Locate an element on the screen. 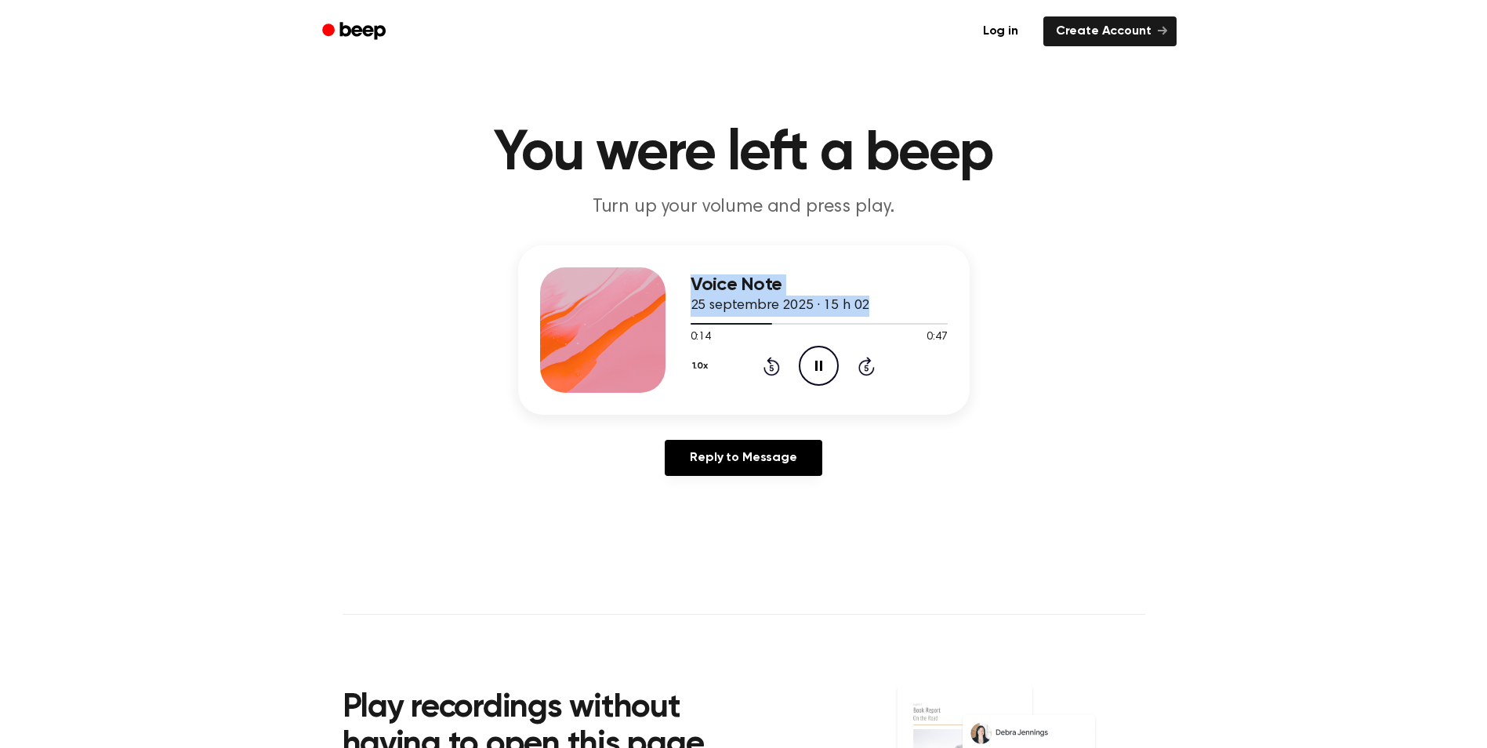  a: Beep is located at coordinates (355, 31).